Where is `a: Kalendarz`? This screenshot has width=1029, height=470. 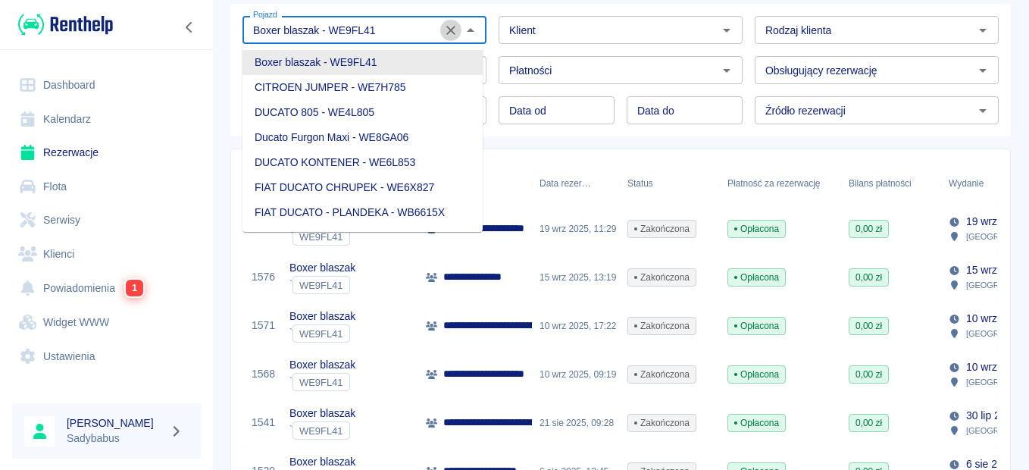 a: Kalendarz is located at coordinates (106, 119).